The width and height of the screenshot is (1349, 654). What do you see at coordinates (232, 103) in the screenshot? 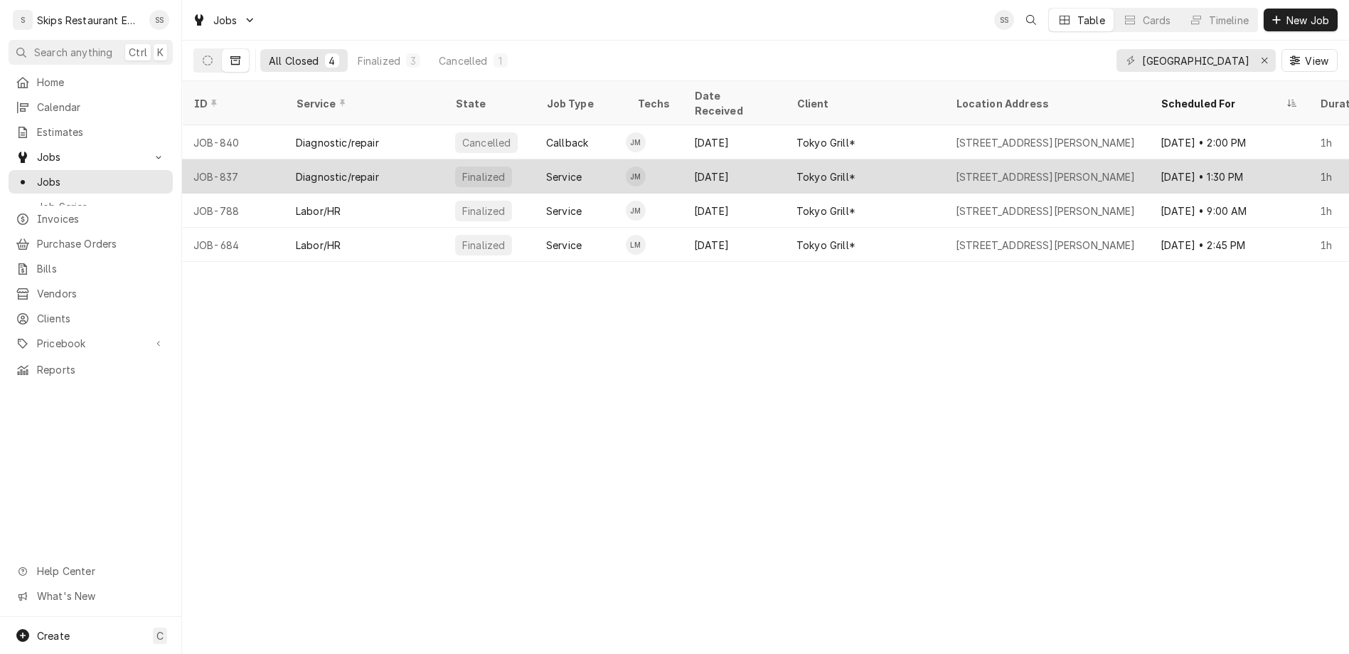
I see `div: ID` at bounding box center [232, 103].